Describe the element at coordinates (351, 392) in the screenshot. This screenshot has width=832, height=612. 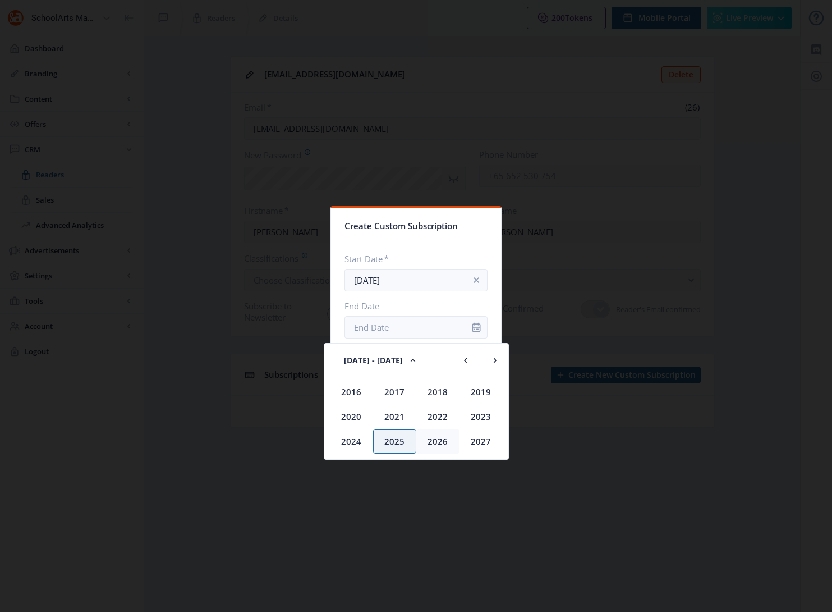
I see `div: 2016` at that location.